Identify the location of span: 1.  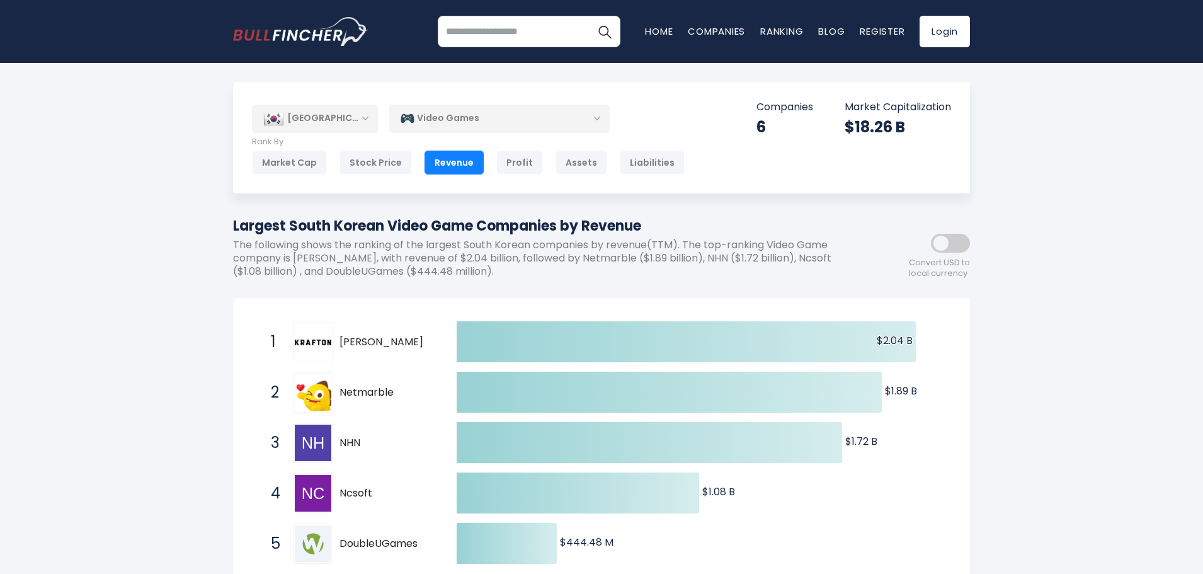
(271, 342).